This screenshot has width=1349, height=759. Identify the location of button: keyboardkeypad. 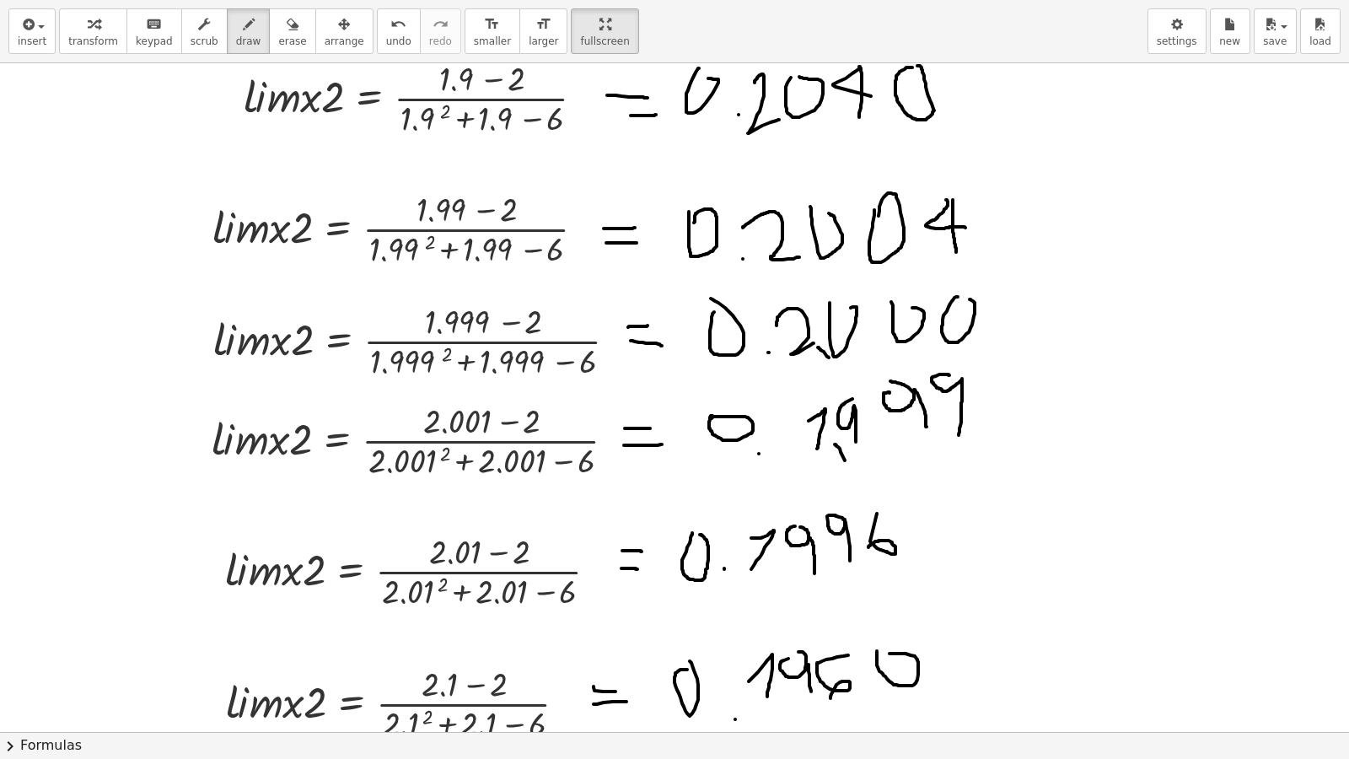
(154, 31).